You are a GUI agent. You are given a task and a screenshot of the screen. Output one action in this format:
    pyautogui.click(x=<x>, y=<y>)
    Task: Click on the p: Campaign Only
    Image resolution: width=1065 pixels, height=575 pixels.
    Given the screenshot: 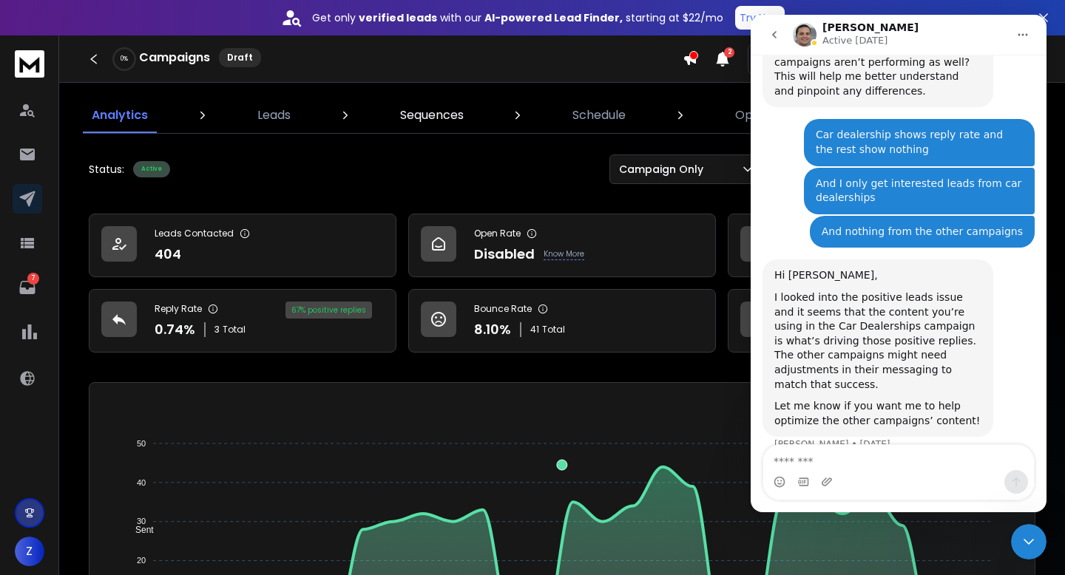 What is the action you would take?
    pyautogui.click(x=664, y=169)
    